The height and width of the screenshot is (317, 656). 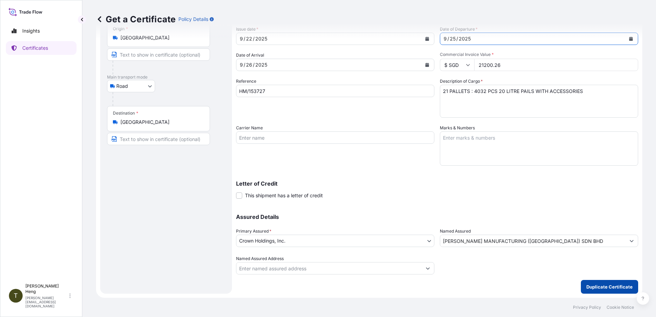 What do you see at coordinates (41, 48) in the screenshot?
I see `a: Certificates` at bounding box center [41, 48].